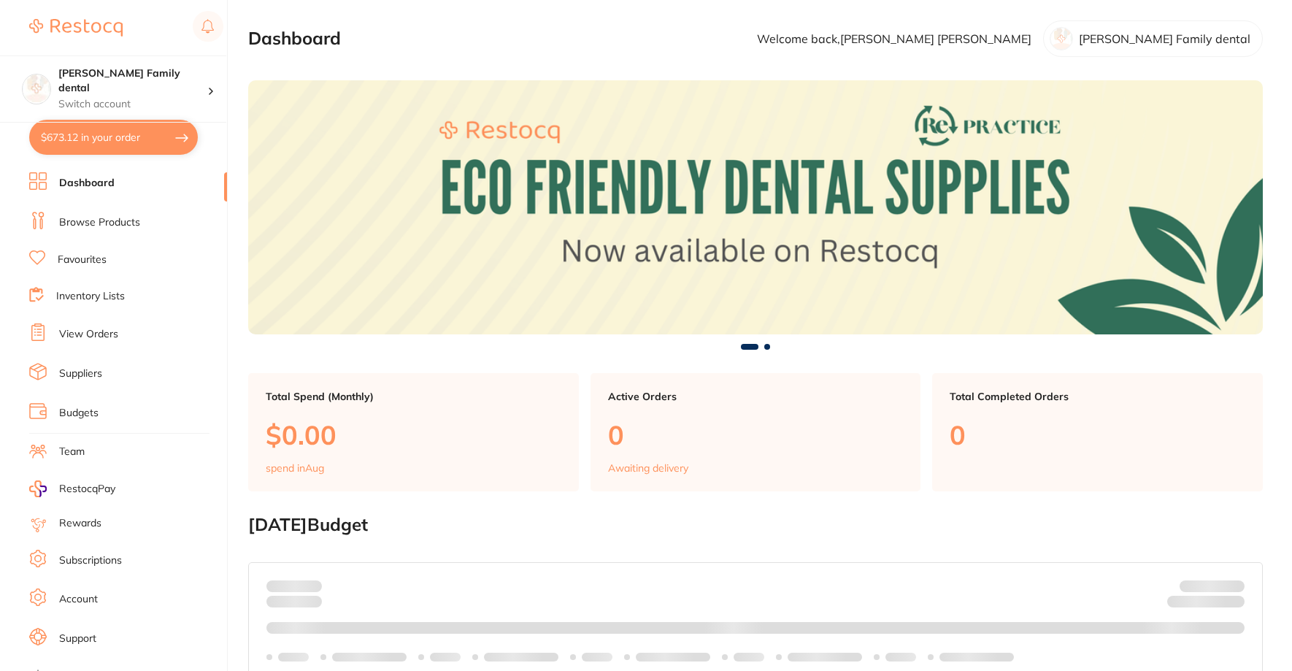 The width and height of the screenshot is (1292, 671). Describe the element at coordinates (755, 207) in the screenshot. I see `img: Dashboard` at that location.